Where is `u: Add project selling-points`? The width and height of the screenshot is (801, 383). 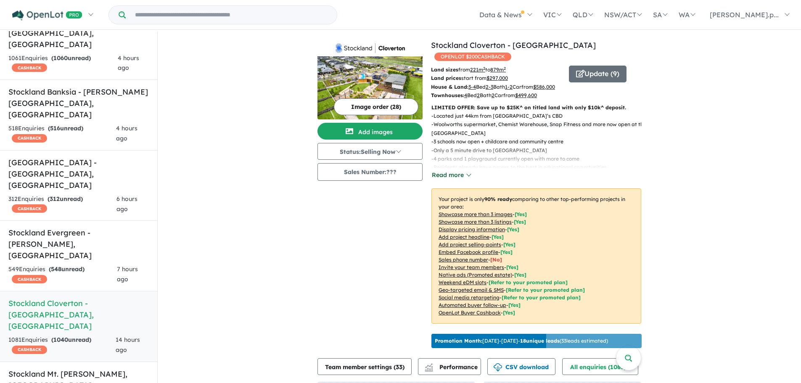
u: Add project selling-points is located at coordinates (470, 244).